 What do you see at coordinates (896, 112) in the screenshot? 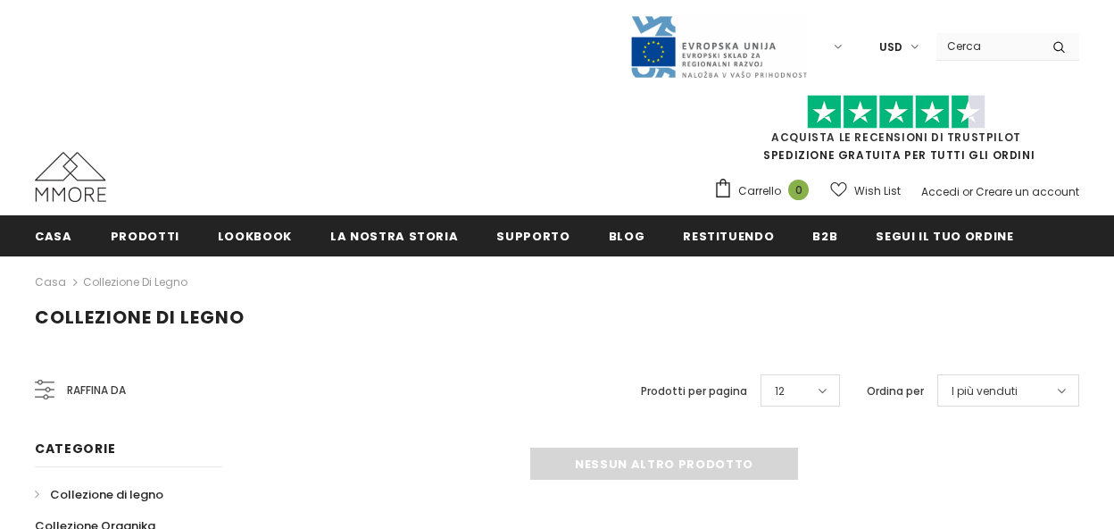
I see `img: Fidati di Pilot Stars` at bounding box center [896, 112].